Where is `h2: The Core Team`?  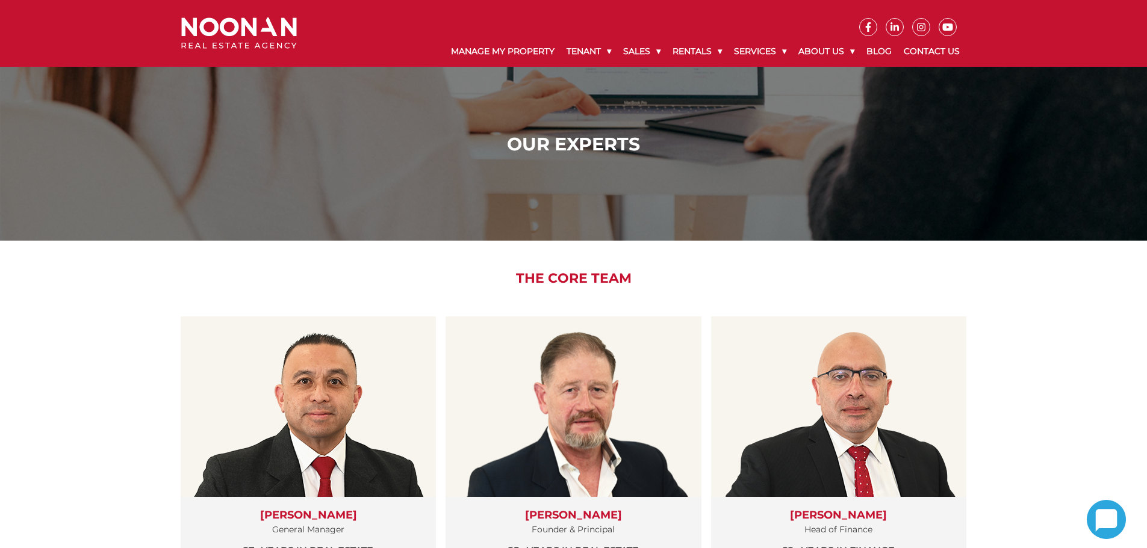
h2: The Core Team is located at coordinates (573, 279).